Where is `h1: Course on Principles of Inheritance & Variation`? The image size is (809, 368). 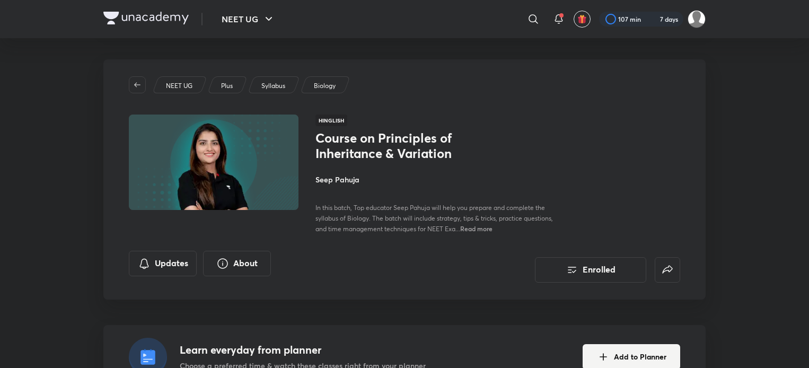
h1: Course on Principles of Inheritance & Variation is located at coordinates (402, 146).